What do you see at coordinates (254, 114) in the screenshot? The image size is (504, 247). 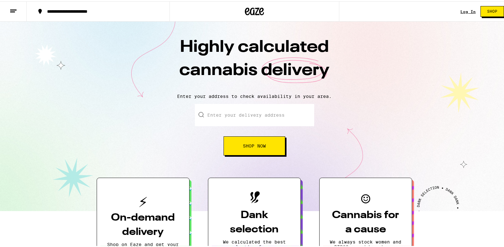 I see `input: Enter your delivery address` at bounding box center [254, 114].